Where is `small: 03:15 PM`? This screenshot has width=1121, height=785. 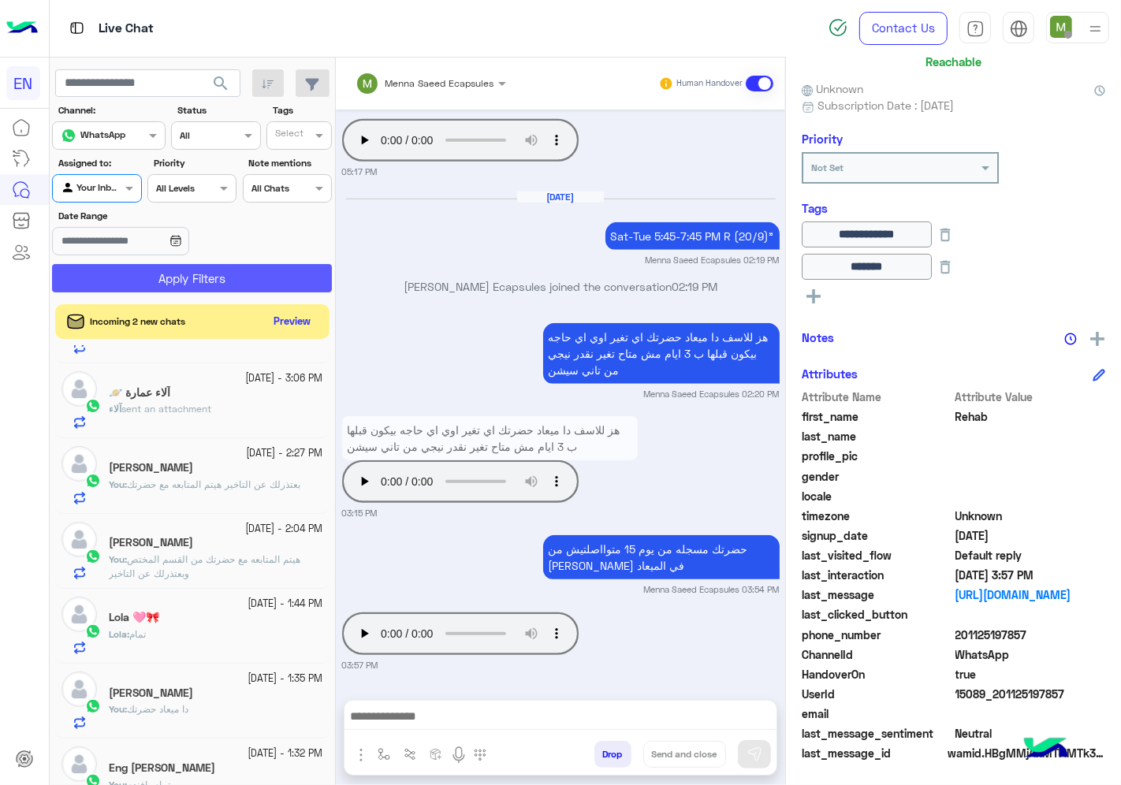
small: 03:15 PM is located at coordinates (360, 513).